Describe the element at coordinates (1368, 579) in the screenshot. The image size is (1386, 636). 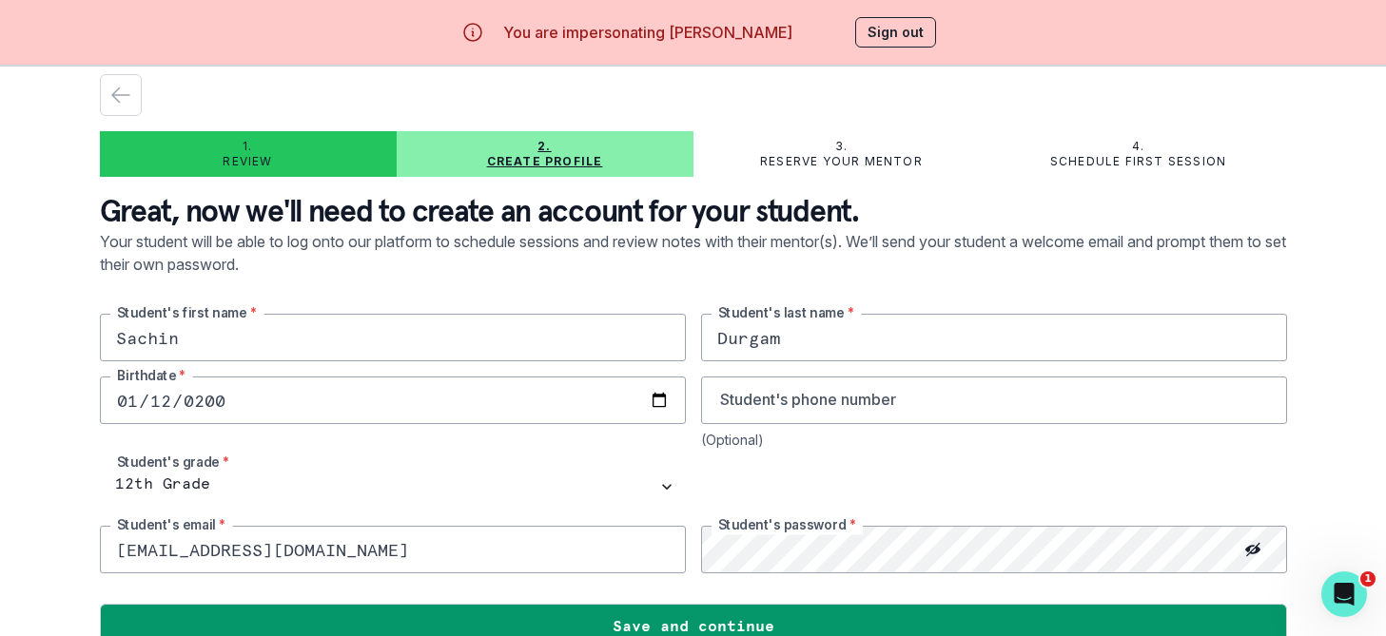
I see `span: 1` at that location.